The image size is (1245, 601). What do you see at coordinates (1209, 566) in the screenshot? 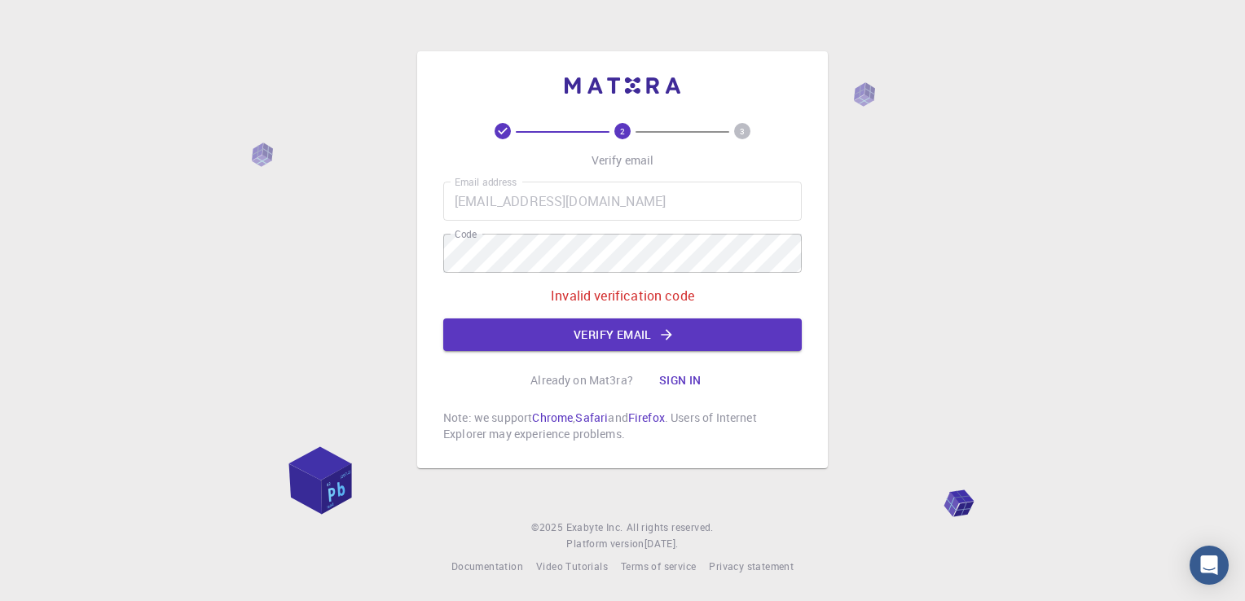
I see `div: Open Intercom Messenger` at bounding box center [1209, 566].